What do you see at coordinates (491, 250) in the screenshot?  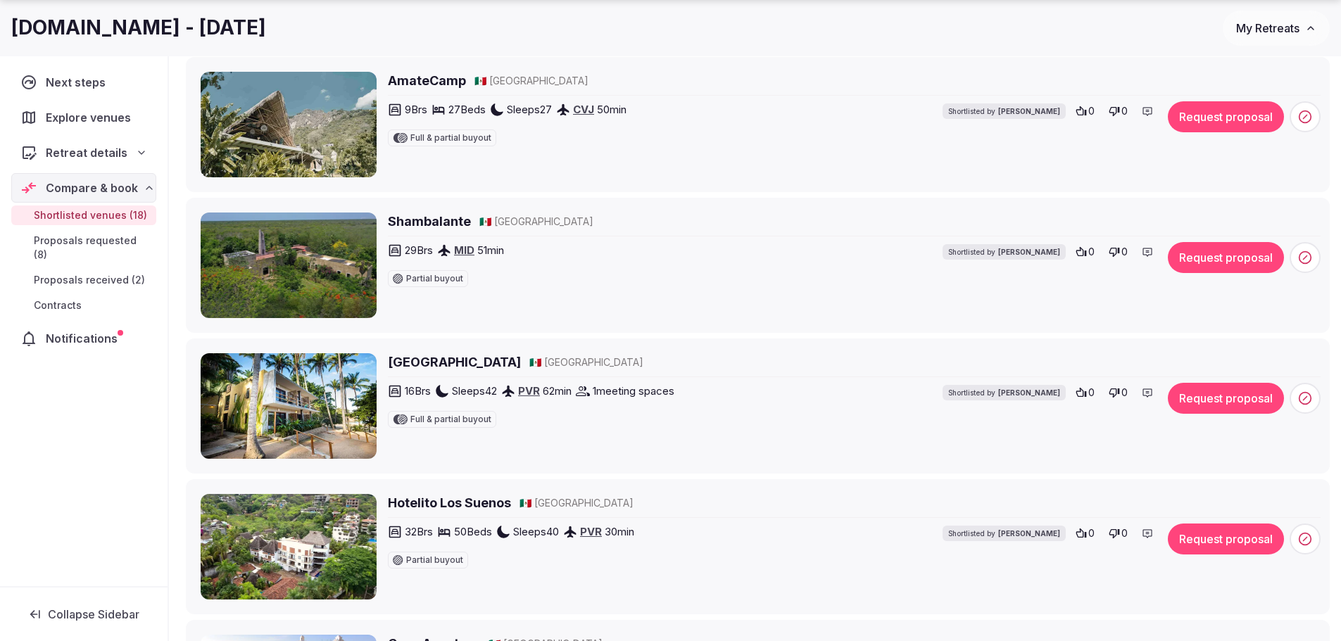 I see `span: 51 min` at bounding box center [491, 250].